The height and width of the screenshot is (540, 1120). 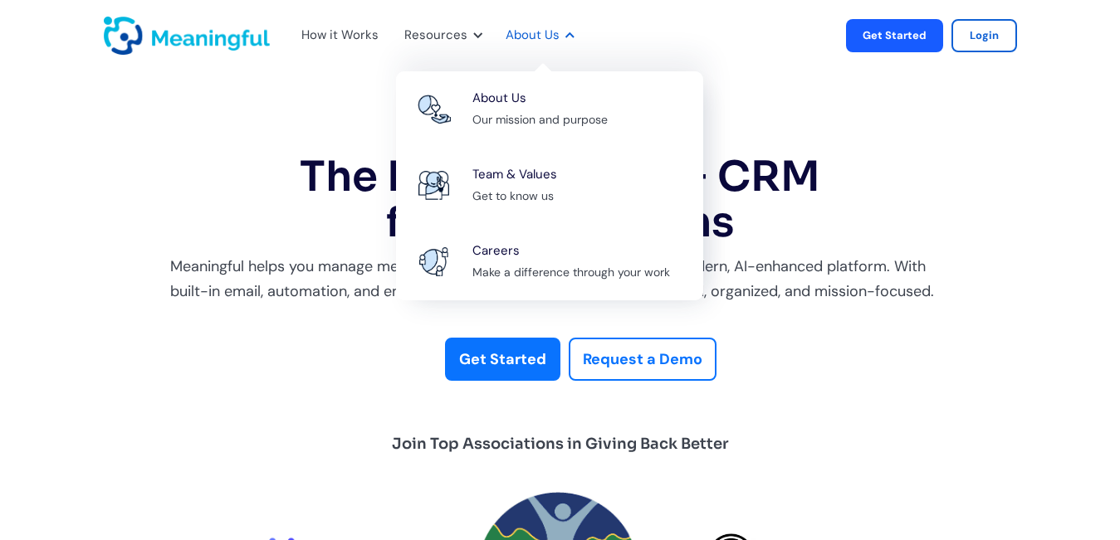 I want to click on strong: Request a Demo, so click(x=642, y=359).